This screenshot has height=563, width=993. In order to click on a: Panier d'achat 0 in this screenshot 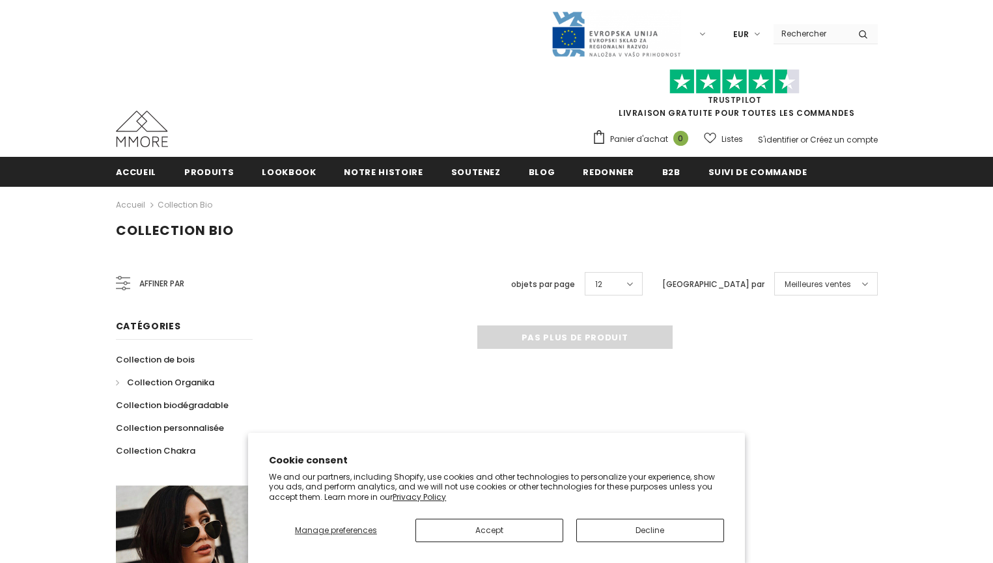, I will do `click(643, 139)`.